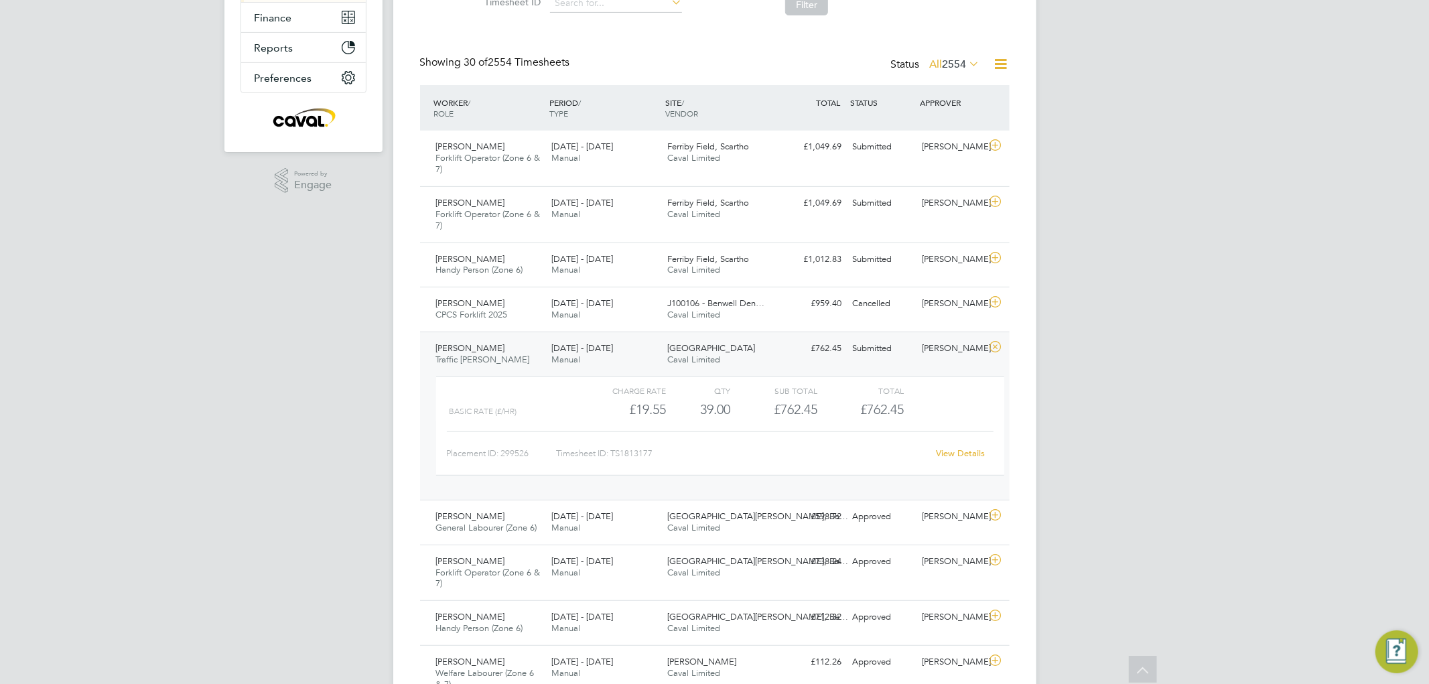 This screenshot has width=1429, height=684. What do you see at coordinates (517, 62) in the screenshot?
I see `span: 2554 Timesheets` at bounding box center [517, 62].